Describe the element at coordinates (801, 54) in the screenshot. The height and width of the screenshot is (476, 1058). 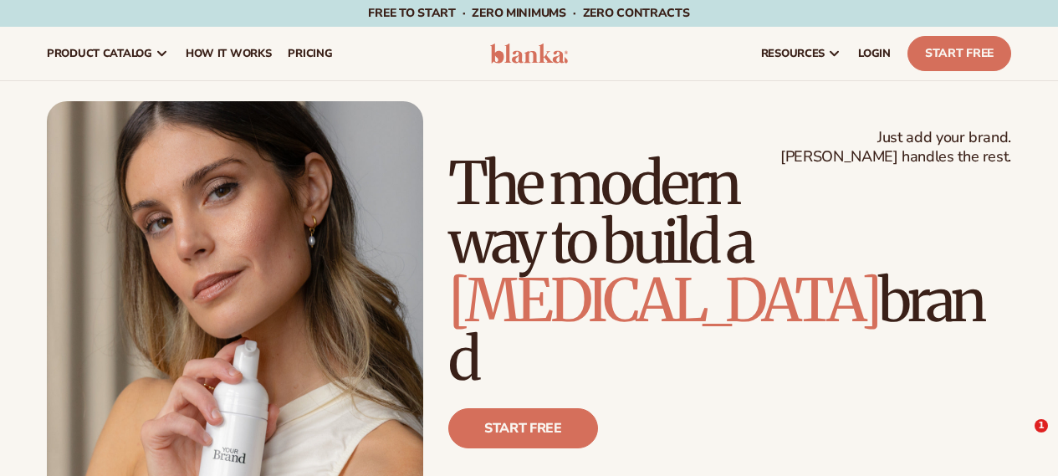
I see `a: resources` at that location.